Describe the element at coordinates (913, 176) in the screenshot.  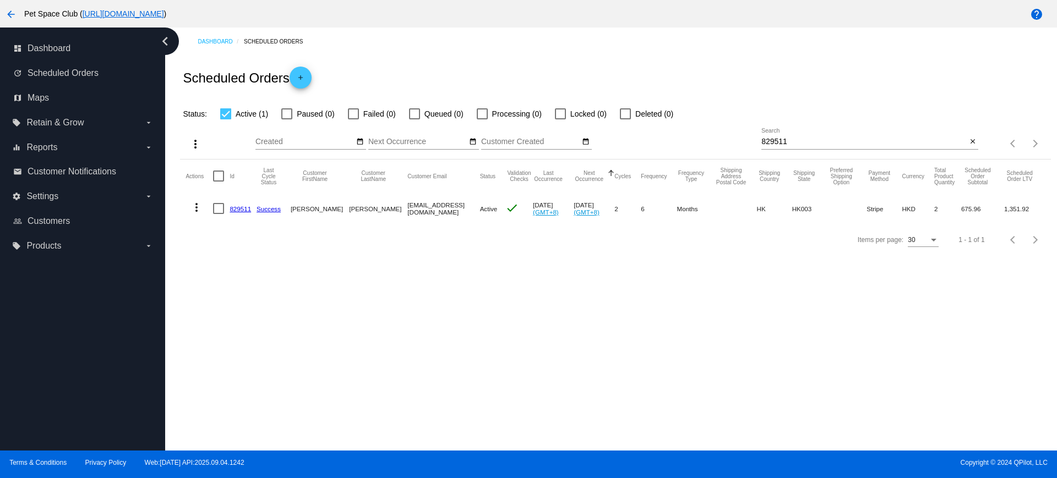
I see `button: Change sorting for CurrencyIso` at that location.